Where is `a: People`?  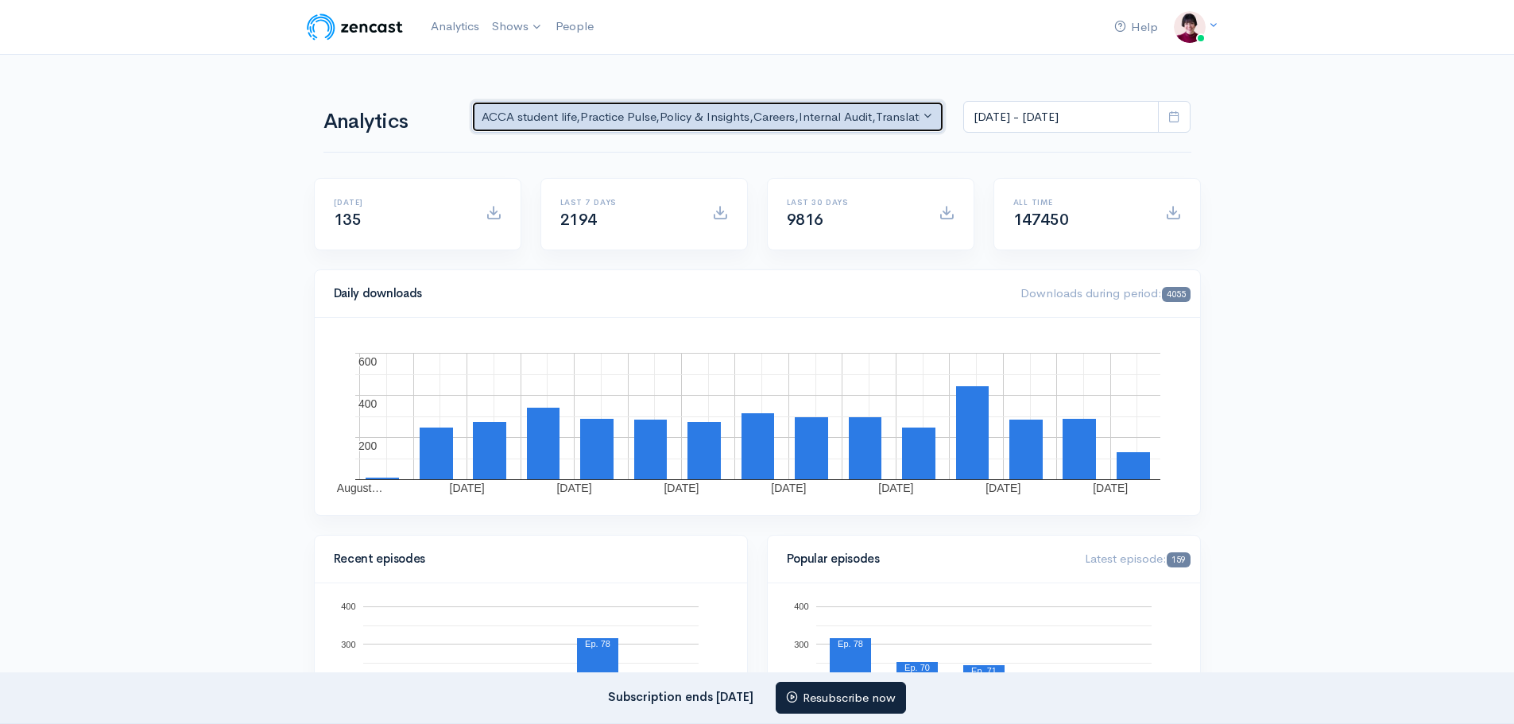 a: People is located at coordinates (575, 26).